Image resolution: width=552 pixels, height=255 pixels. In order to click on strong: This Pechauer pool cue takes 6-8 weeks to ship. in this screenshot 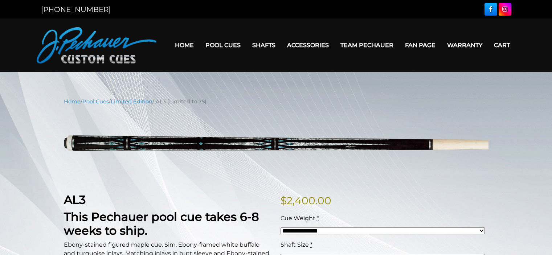, I will do `click(161, 223)`.